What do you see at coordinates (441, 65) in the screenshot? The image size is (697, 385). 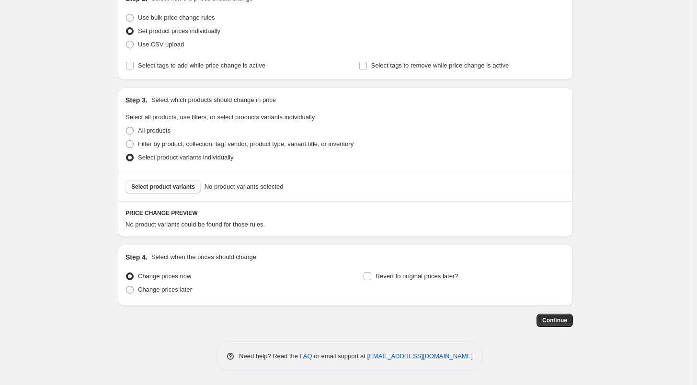 I see `span: Select tags to remove while price change is active` at bounding box center [441, 65].